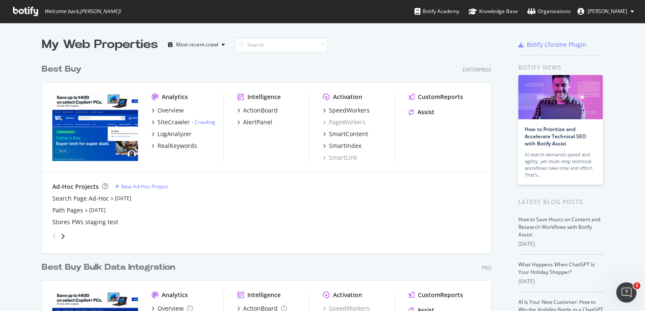 This screenshot has width=645, height=311. I want to click on div: AlertPanel, so click(257, 122).